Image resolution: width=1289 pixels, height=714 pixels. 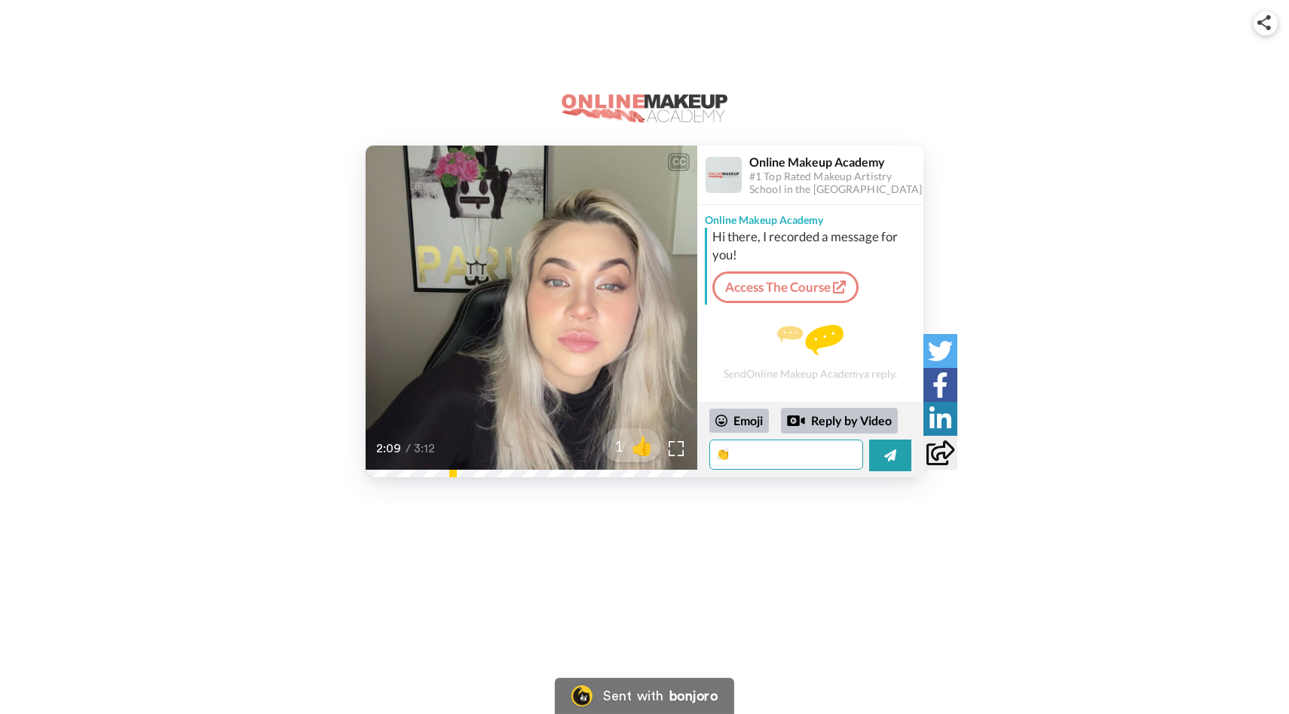 What do you see at coordinates (723, 175) in the screenshot?
I see `img: Profile Image` at bounding box center [723, 175].